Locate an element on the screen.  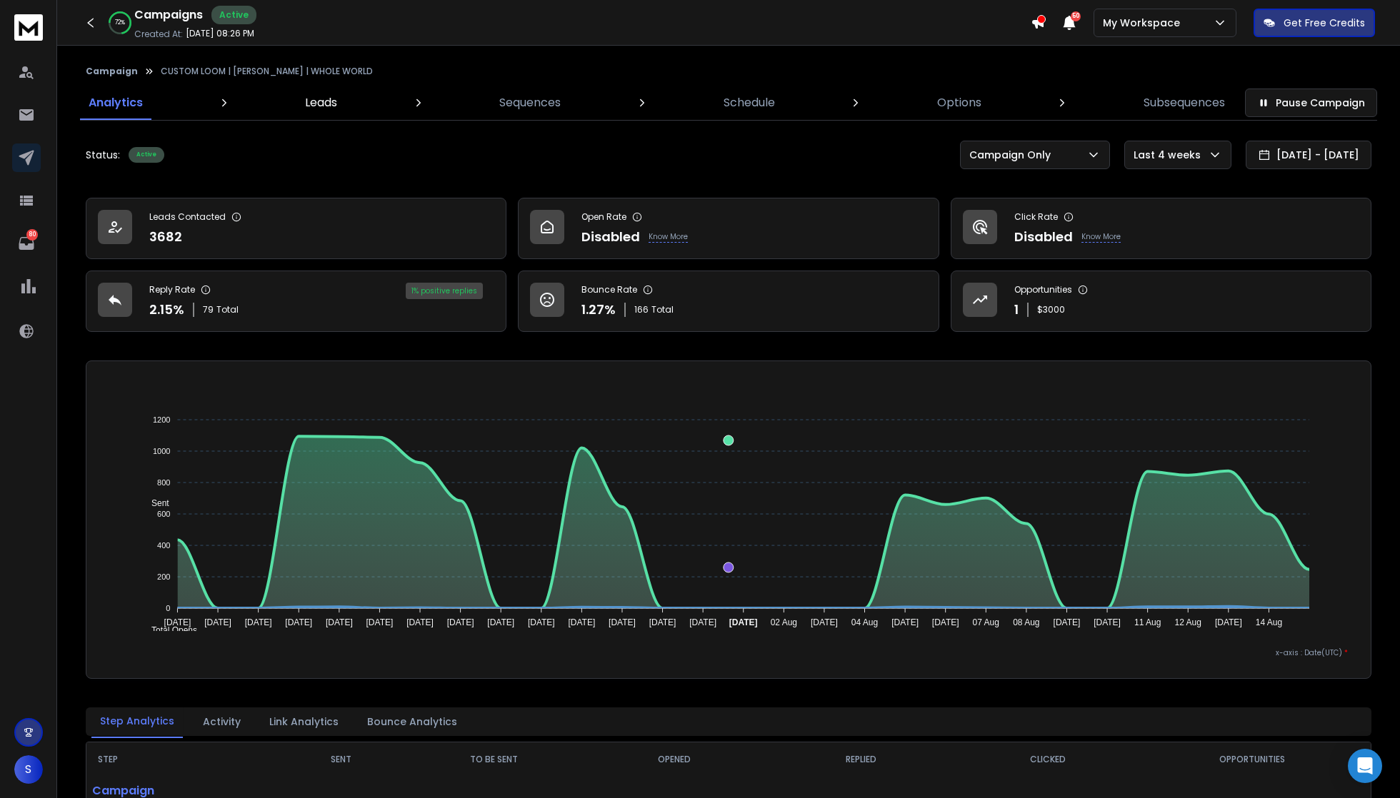
tspan: 800 is located at coordinates (164, 483).